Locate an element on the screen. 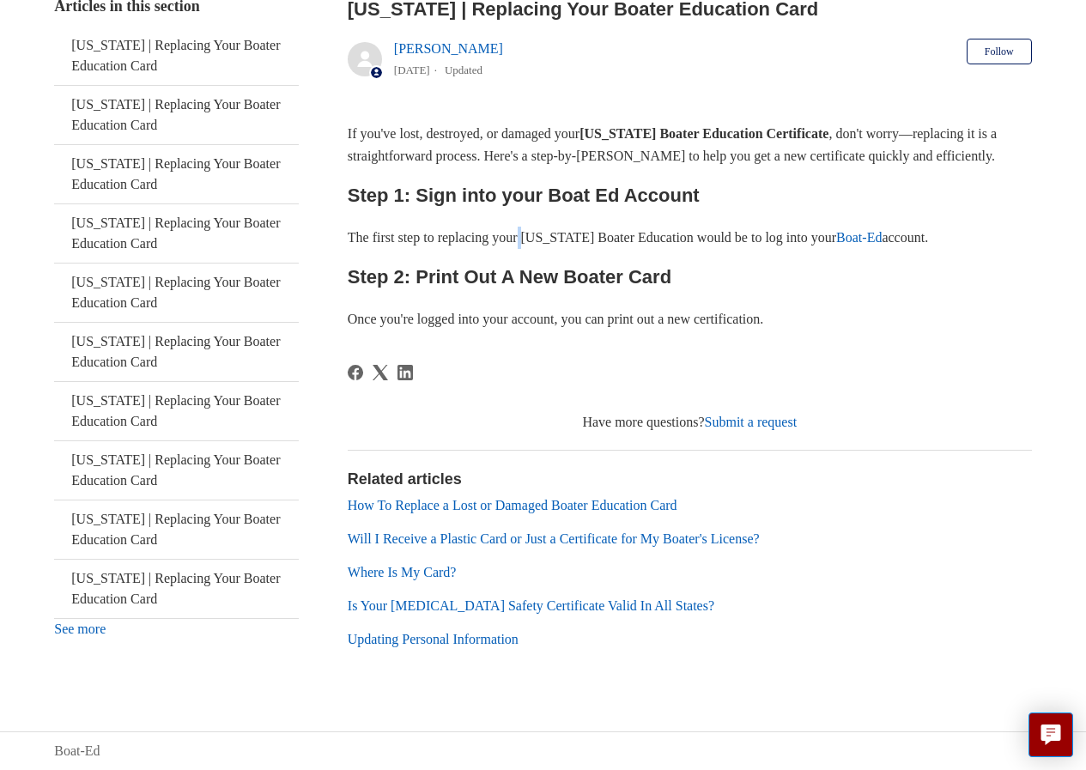 The width and height of the screenshot is (1086, 770). svg: Share this page on Facebook is located at coordinates (355, 373).